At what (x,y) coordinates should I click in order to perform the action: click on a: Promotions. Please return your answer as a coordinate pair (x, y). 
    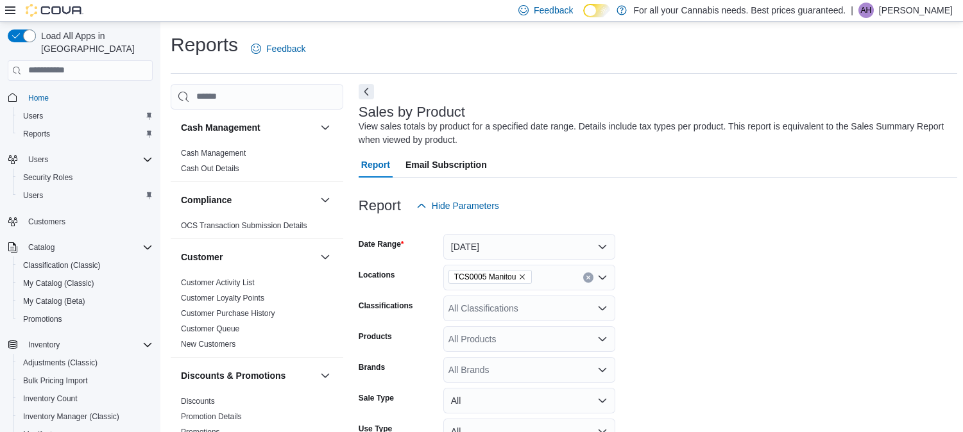
    Looking at the image, I should click on (42, 320).